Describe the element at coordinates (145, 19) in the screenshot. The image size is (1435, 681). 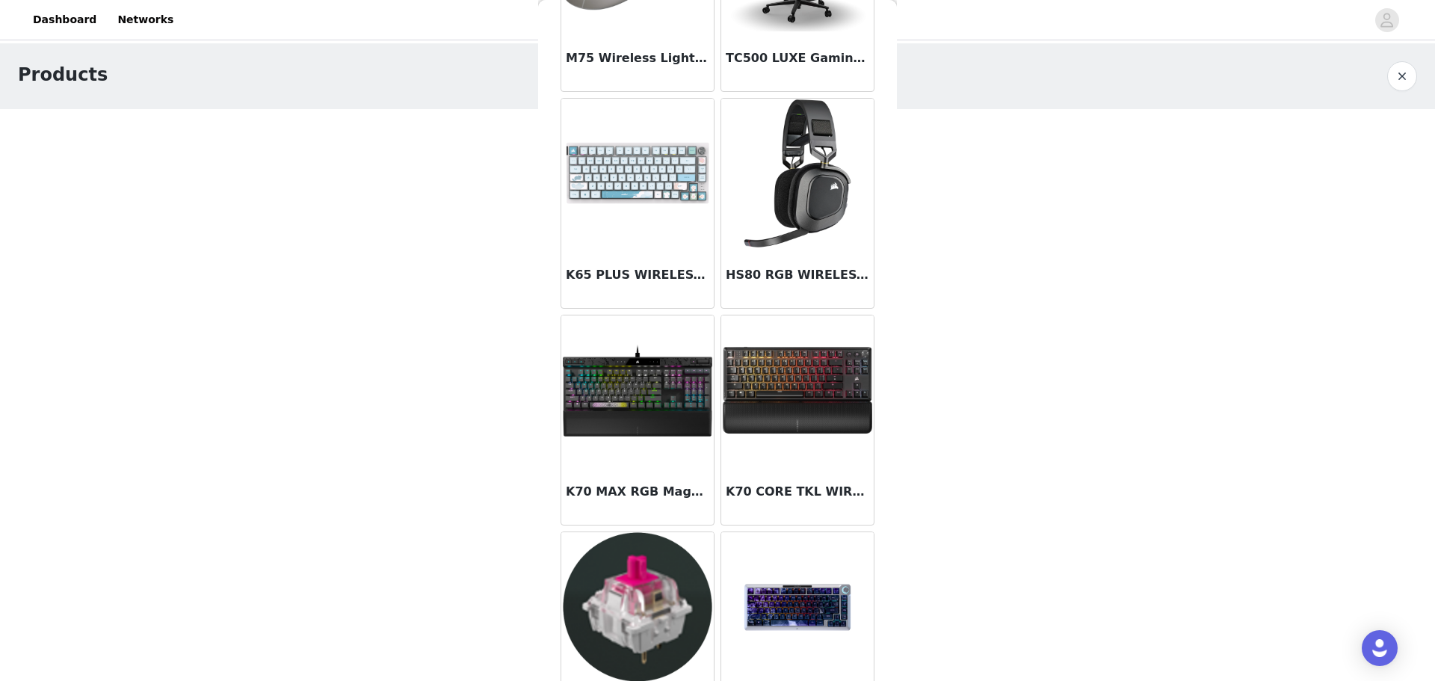
I see `a: Networks` at that location.